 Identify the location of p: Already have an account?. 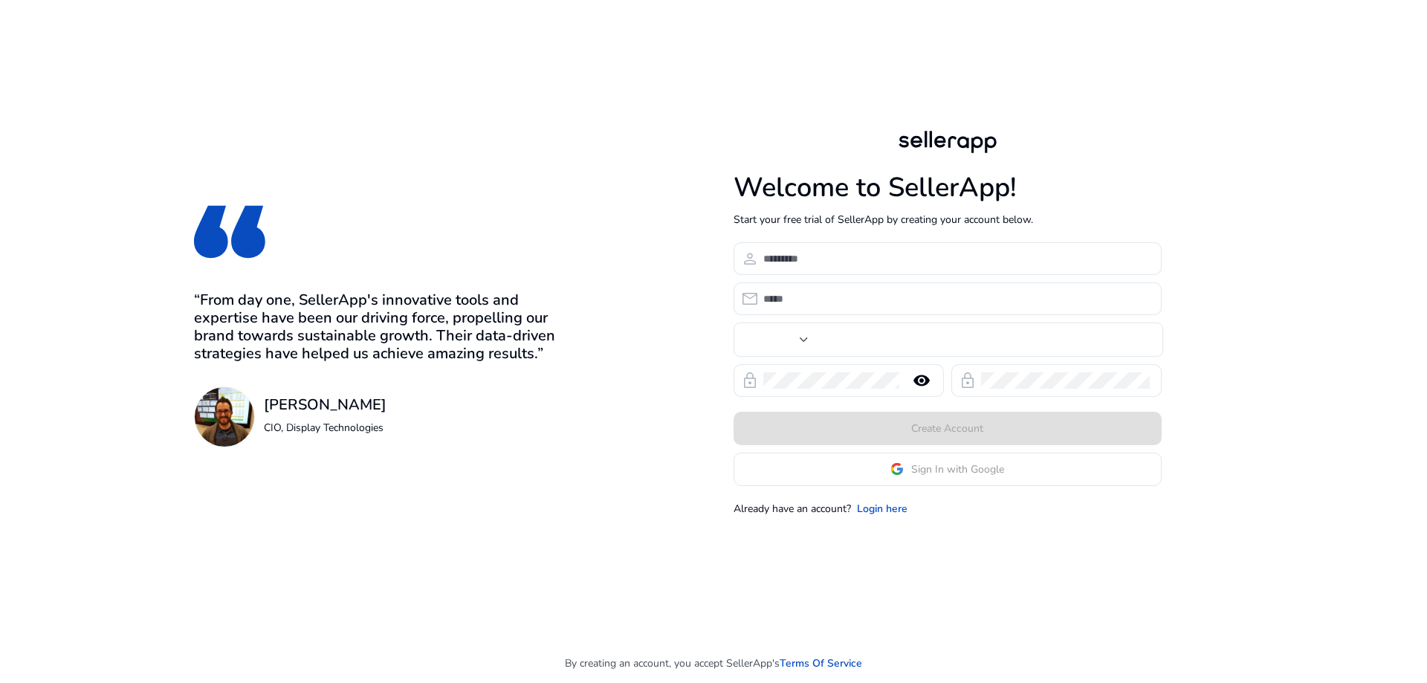
(792, 508).